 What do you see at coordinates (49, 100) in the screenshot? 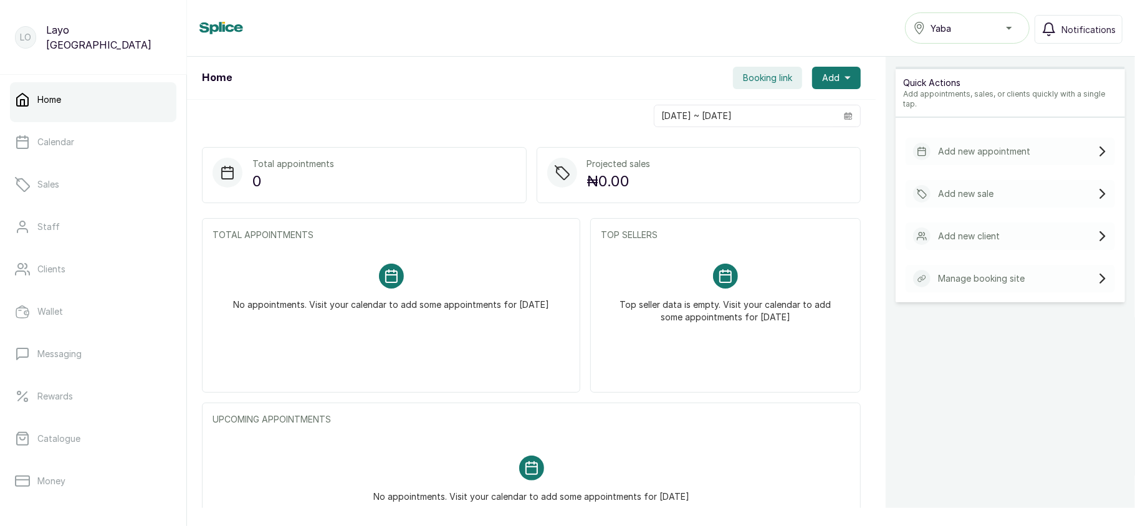
I see `p: Home` at bounding box center [49, 100].